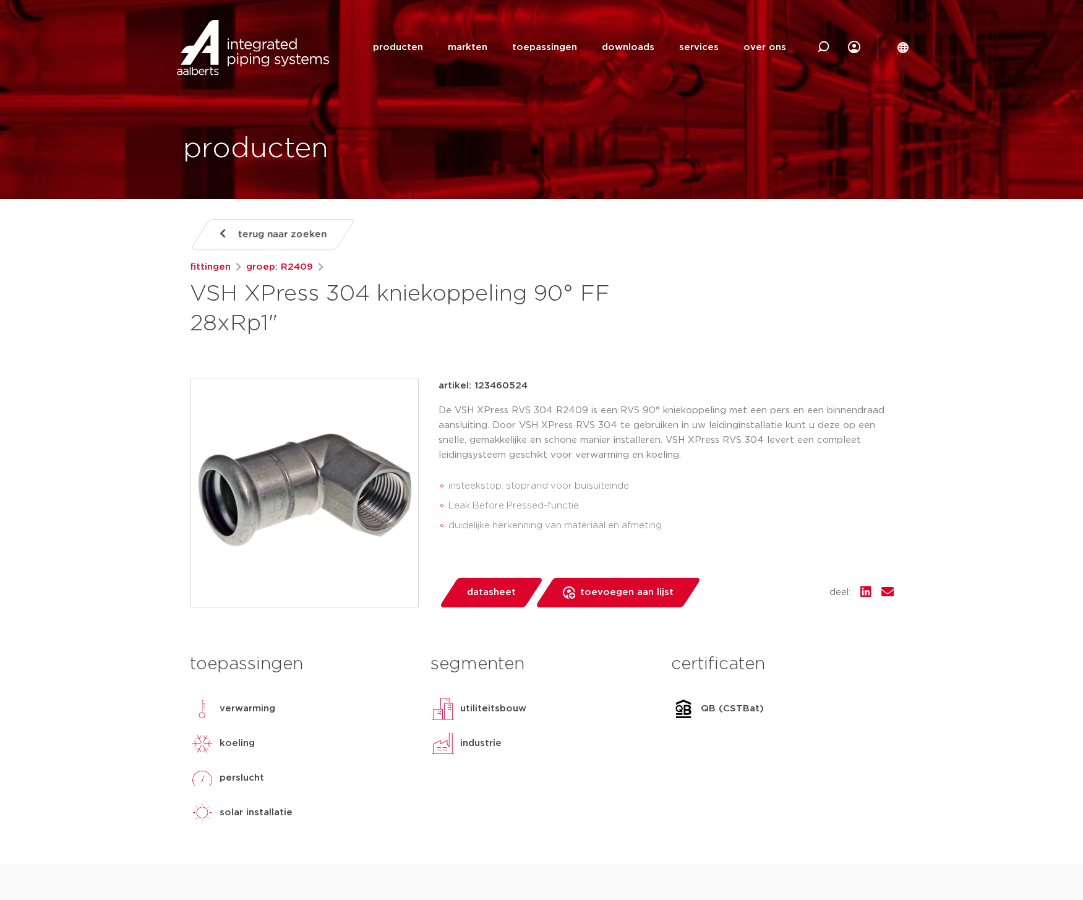 This screenshot has width=1083, height=900. I want to click on img: Product Image for VSH XPress 304 kniekoppeling 90° FF 28xRp1", so click(304, 493).